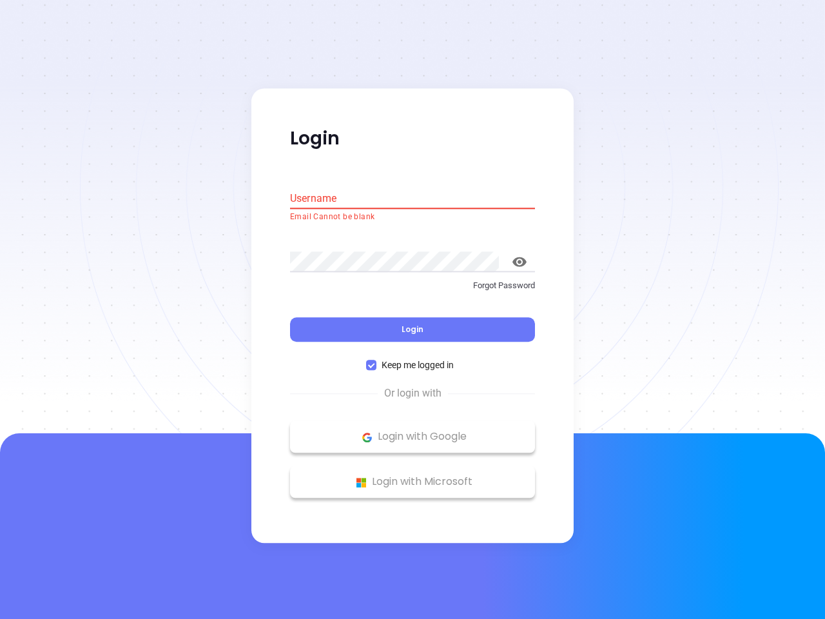 The image size is (825, 619). I want to click on button: Login, so click(413, 330).